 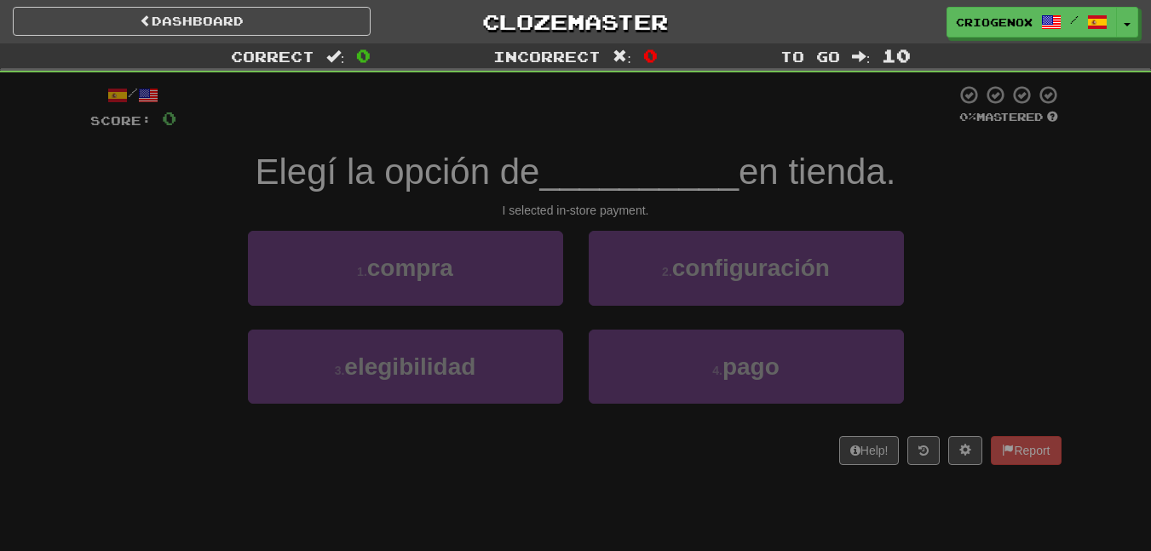 What do you see at coordinates (746, 267) in the screenshot?
I see `button: 2.configuración` at bounding box center [746, 267].